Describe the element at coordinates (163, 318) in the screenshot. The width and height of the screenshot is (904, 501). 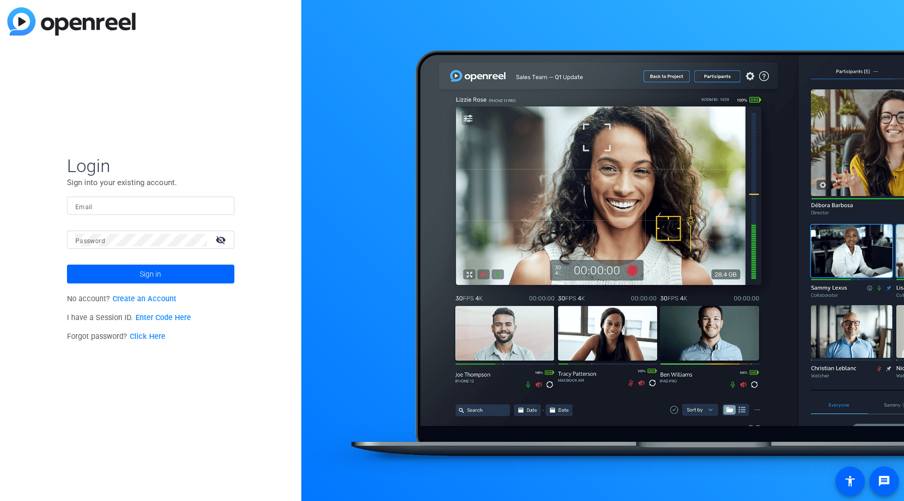
I see `a: Enter Code Here` at that location.